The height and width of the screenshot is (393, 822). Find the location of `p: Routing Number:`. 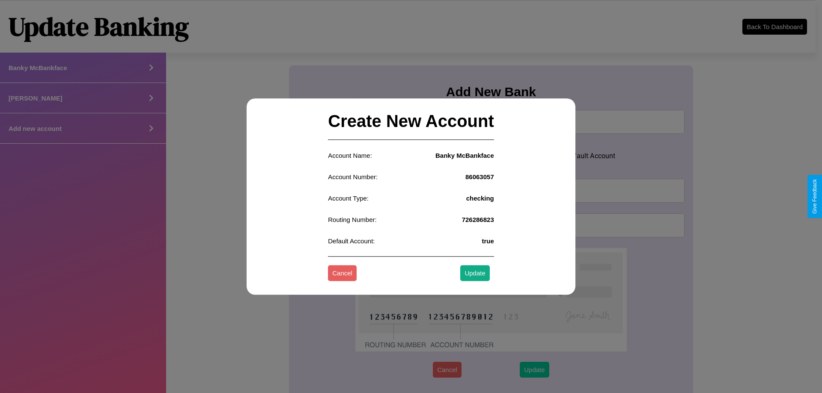

p: Routing Number: is located at coordinates (352, 220).